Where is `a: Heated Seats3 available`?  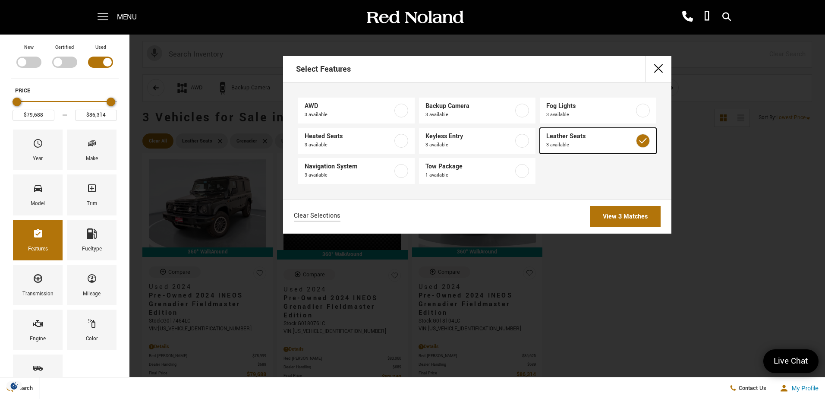 a: Heated Seats3 available is located at coordinates (356, 141).